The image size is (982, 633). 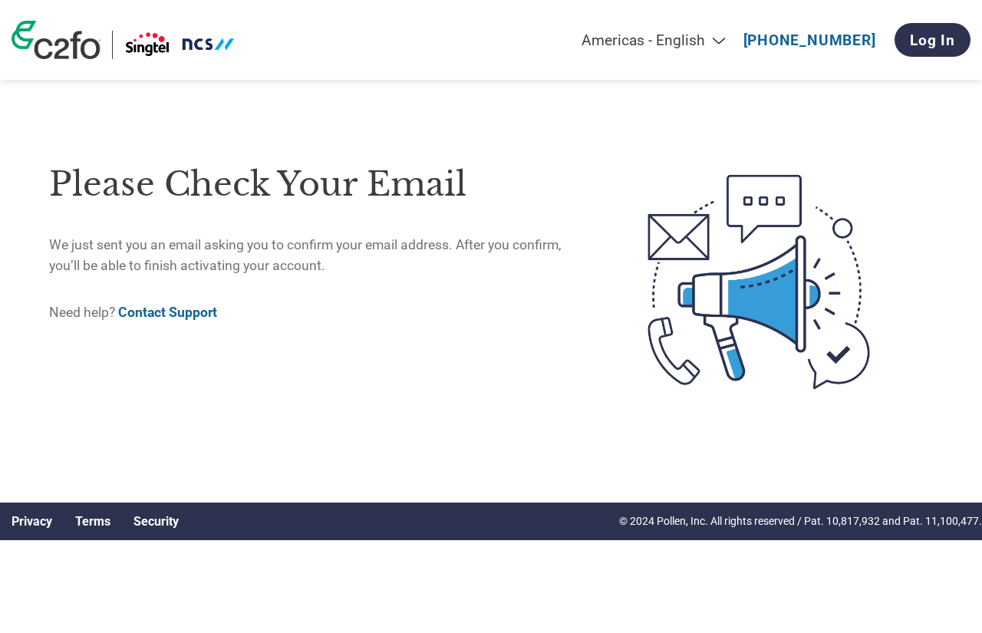 I want to click on a: Terms, so click(x=93, y=521).